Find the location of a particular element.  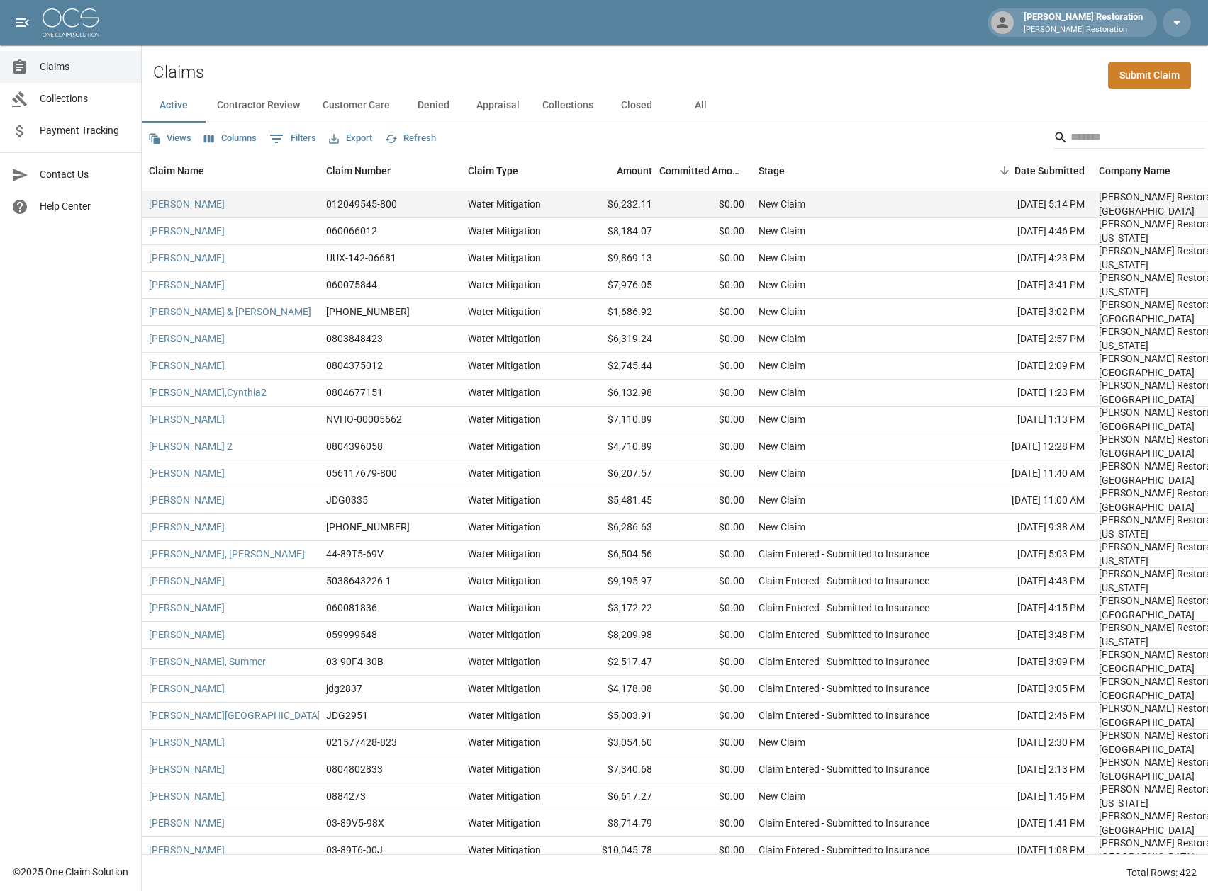

div: $4,178.08 is located at coordinates (613, 690).